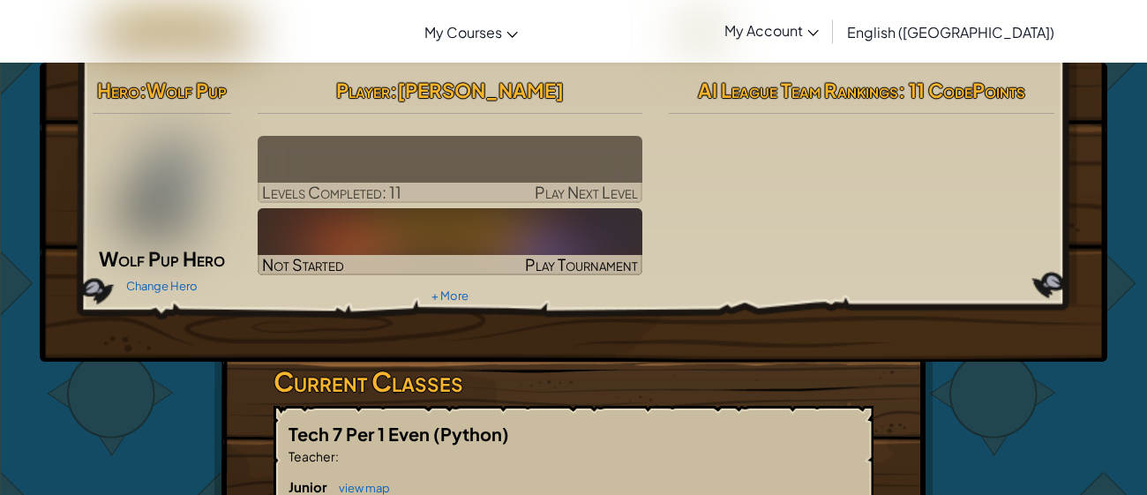 The width and height of the screenshot is (1147, 495). I want to click on span: : 11 CodePoints, so click(962, 90).